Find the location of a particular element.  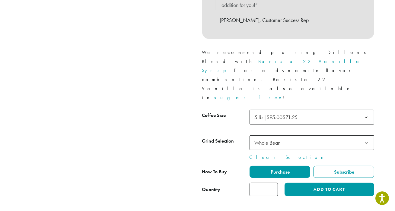

del: $95.00 is located at coordinates (275, 117).